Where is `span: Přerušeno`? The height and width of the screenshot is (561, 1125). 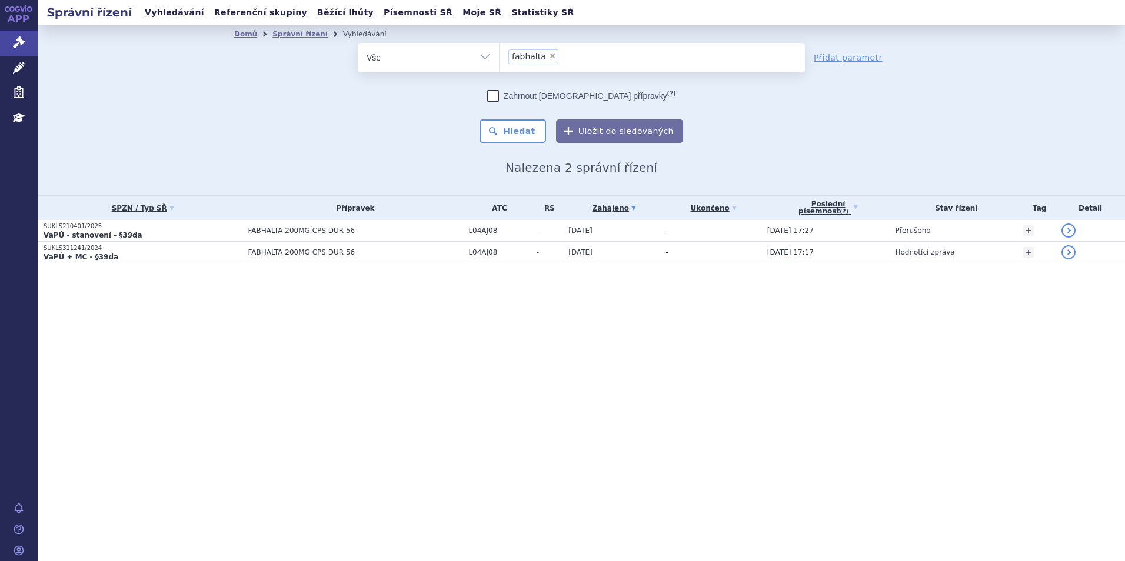
span: Přerušeno is located at coordinates (912, 231).